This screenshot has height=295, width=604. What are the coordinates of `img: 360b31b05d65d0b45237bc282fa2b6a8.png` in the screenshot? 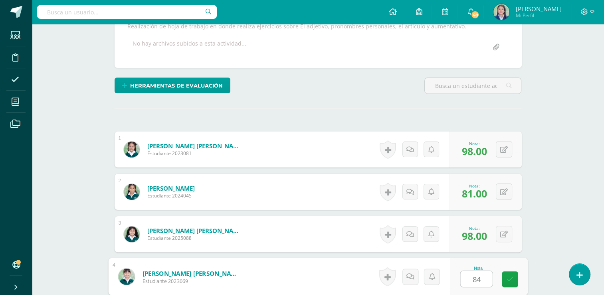 It's located at (126, 276).